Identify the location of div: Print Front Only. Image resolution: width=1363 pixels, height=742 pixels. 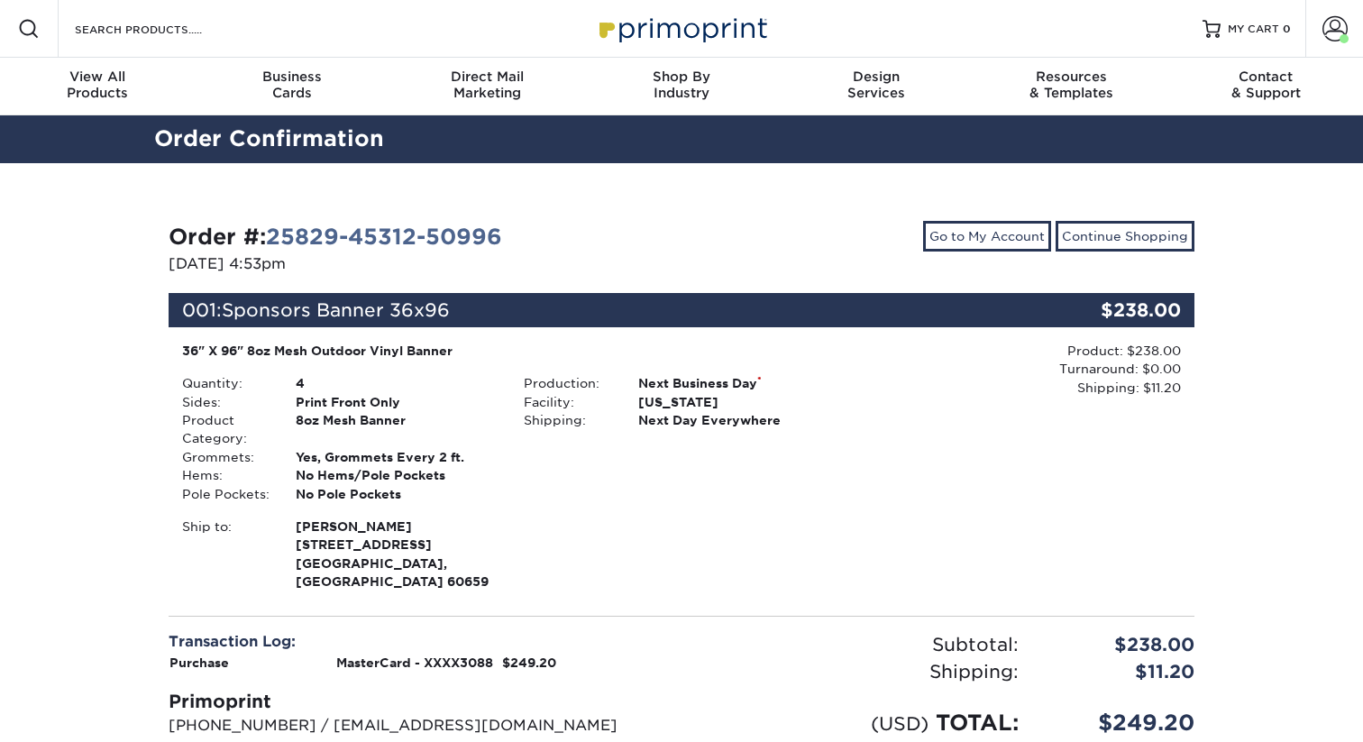
(396, 402).